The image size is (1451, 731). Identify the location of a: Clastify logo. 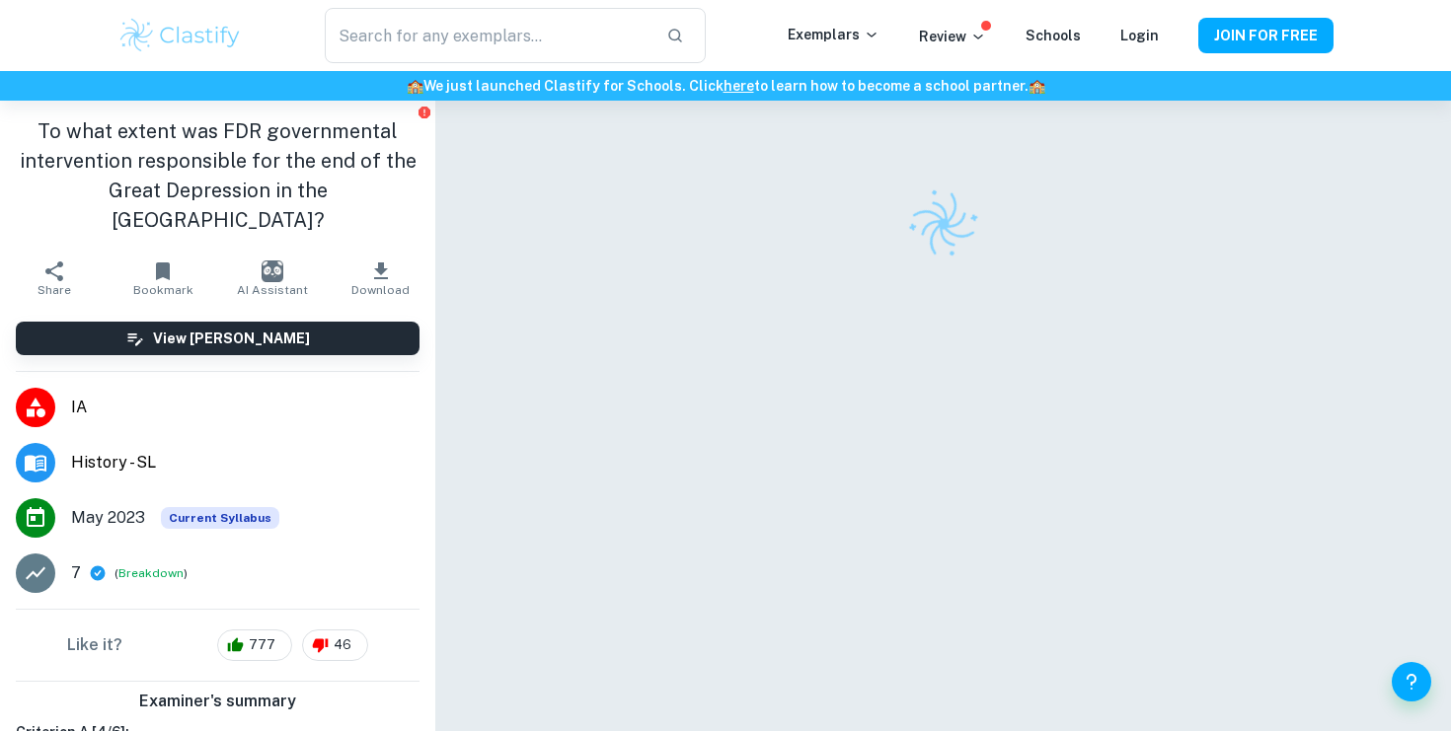
(180, 36).